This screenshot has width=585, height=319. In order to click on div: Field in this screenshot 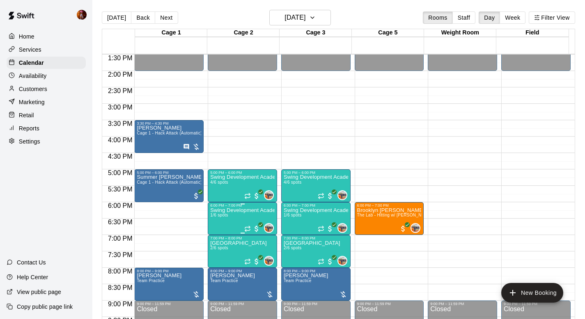, I will do `click(532, 33)`.